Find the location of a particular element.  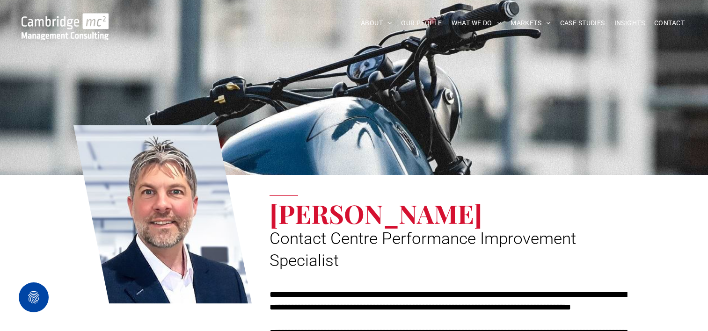

a: Your Business Transformed | Cambridge Management Consulting is located at coordinates (65, 19).